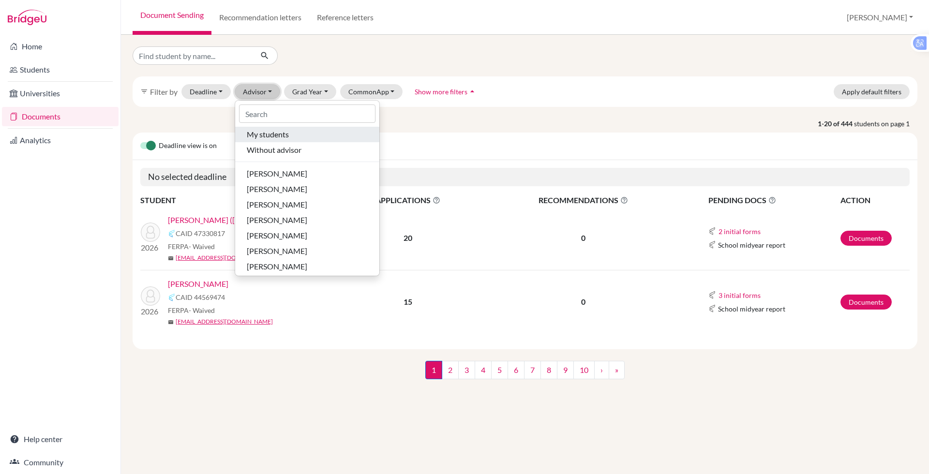 The image size is (929, 474). Describe the element at coordinates (565, 370) in the screenshot. I see `a: 9` at that location.